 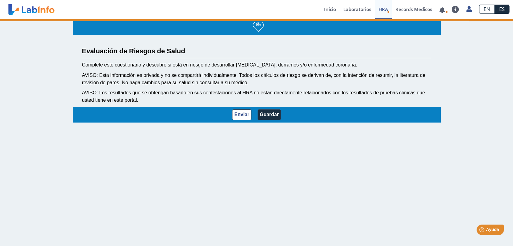 I want to click on span: Ayuda, so click(x=34, y=7).